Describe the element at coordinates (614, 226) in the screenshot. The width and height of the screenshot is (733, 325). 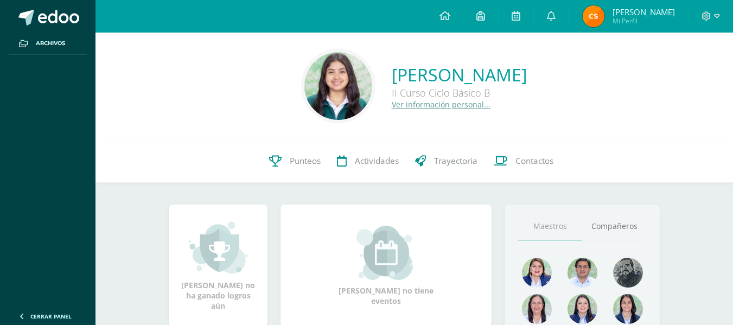
I see `a: Compañeros` at that location.